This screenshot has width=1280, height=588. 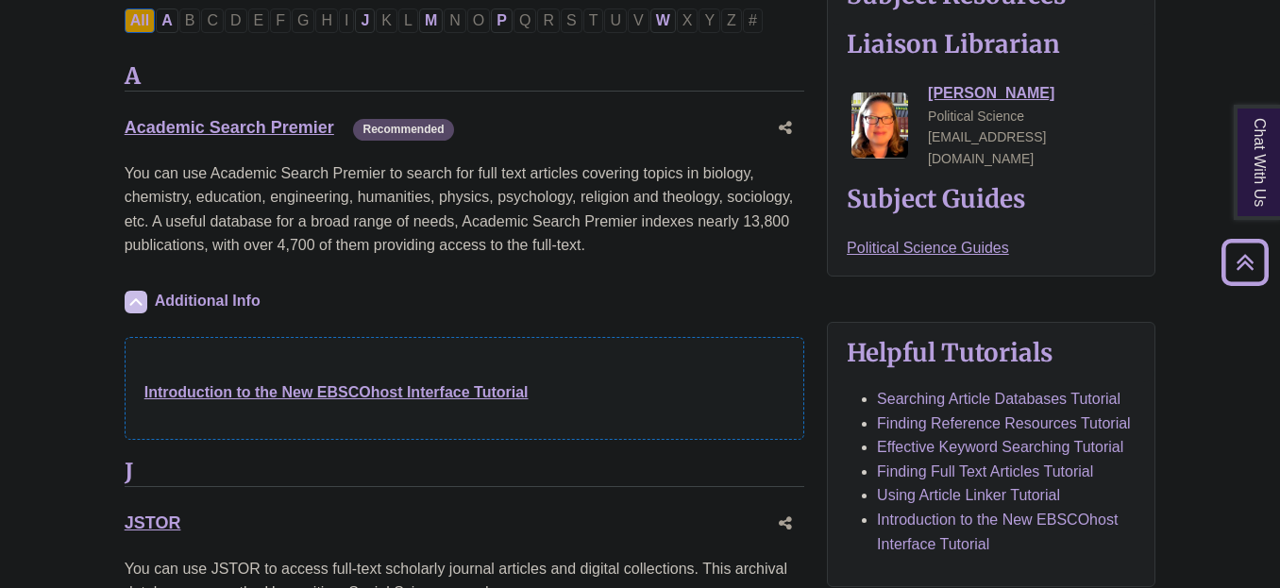 What do you see at coordinates (968, 494) in the screenshot?
I see `a: Using Article Linker Tutorial` at bounding box center [968, 494].